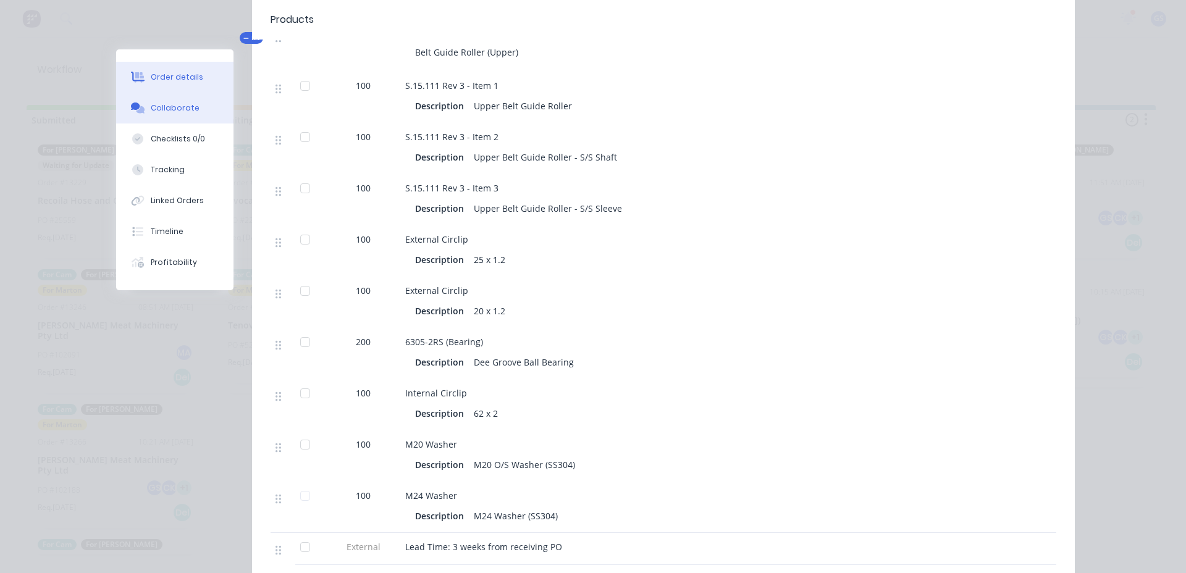  Describe the element at coordinates (516, 516) in the screenshot. I see `div: M24 Washer (SS304)` at that location.